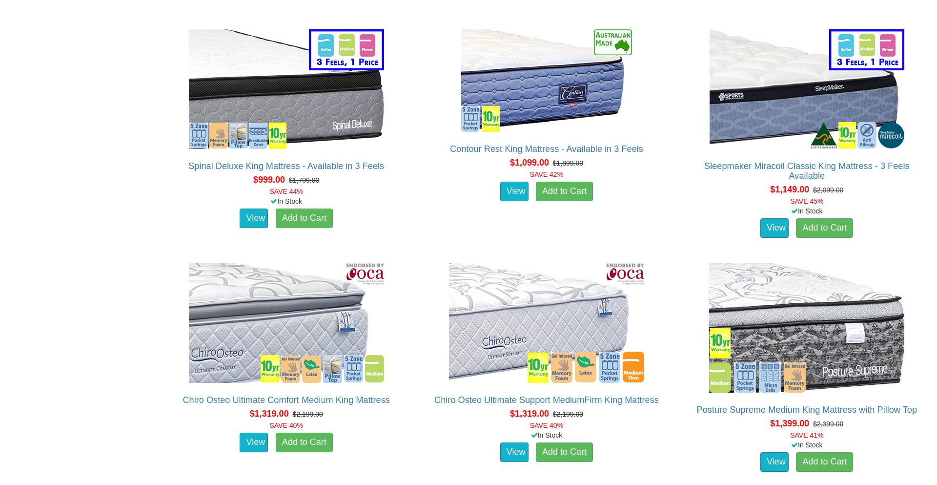 This screenshot has width=937, height=485. Describe the element at coordinates (547, 323) in the screenshot. I see `img: Chiro Osteo Ultimate Support MediumFirm King Mattress` at that location.